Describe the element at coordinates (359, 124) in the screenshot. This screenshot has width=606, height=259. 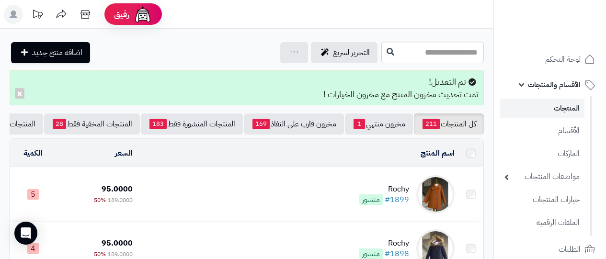
I see `span: 1` at that location.